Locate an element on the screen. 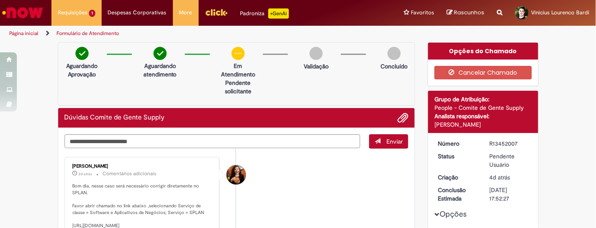  span: Enviar is located at coordinates (394, 141).